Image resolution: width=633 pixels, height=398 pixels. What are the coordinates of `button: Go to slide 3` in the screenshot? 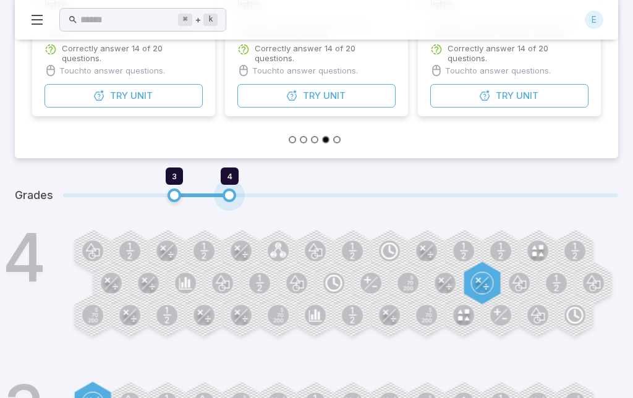 It's located at (315, 140).